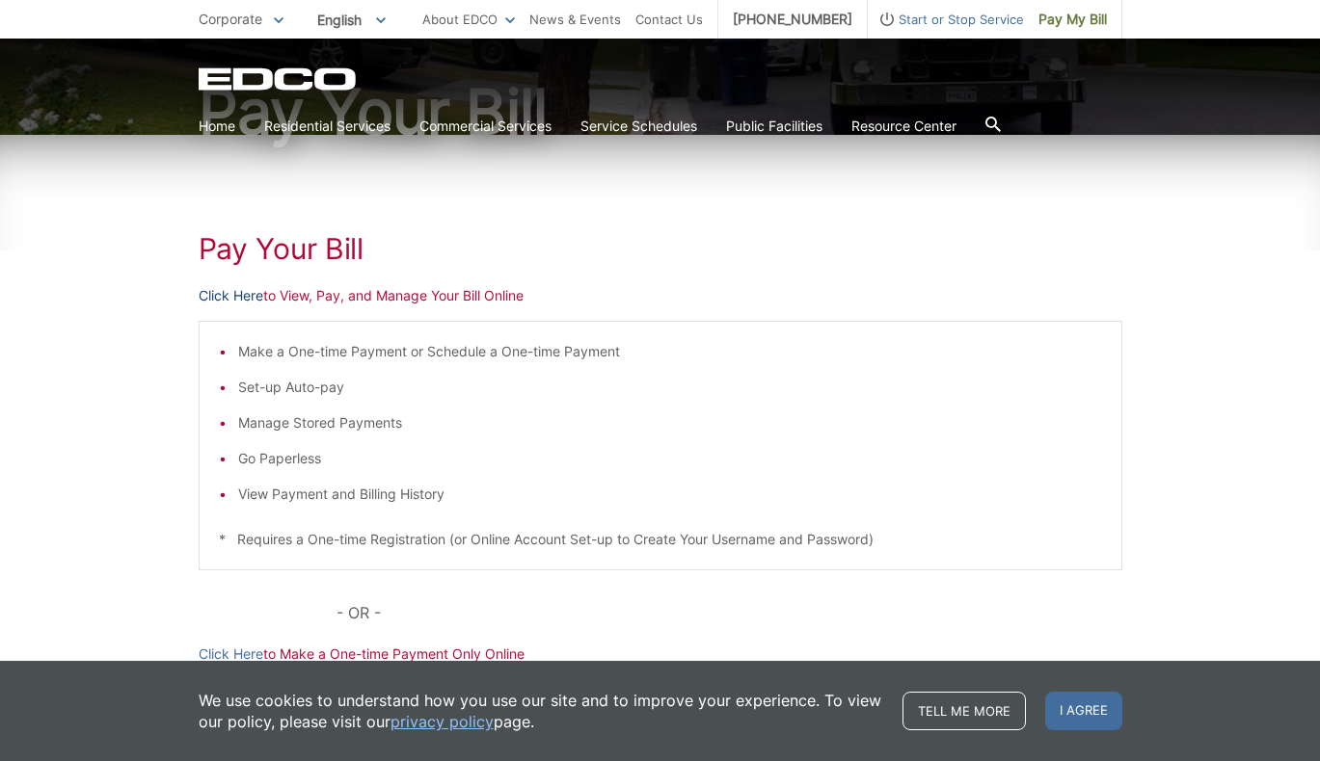 The height and width of the screenshot is (761, 1320). I want to click on li: Go Paperless, so click(670, 459).